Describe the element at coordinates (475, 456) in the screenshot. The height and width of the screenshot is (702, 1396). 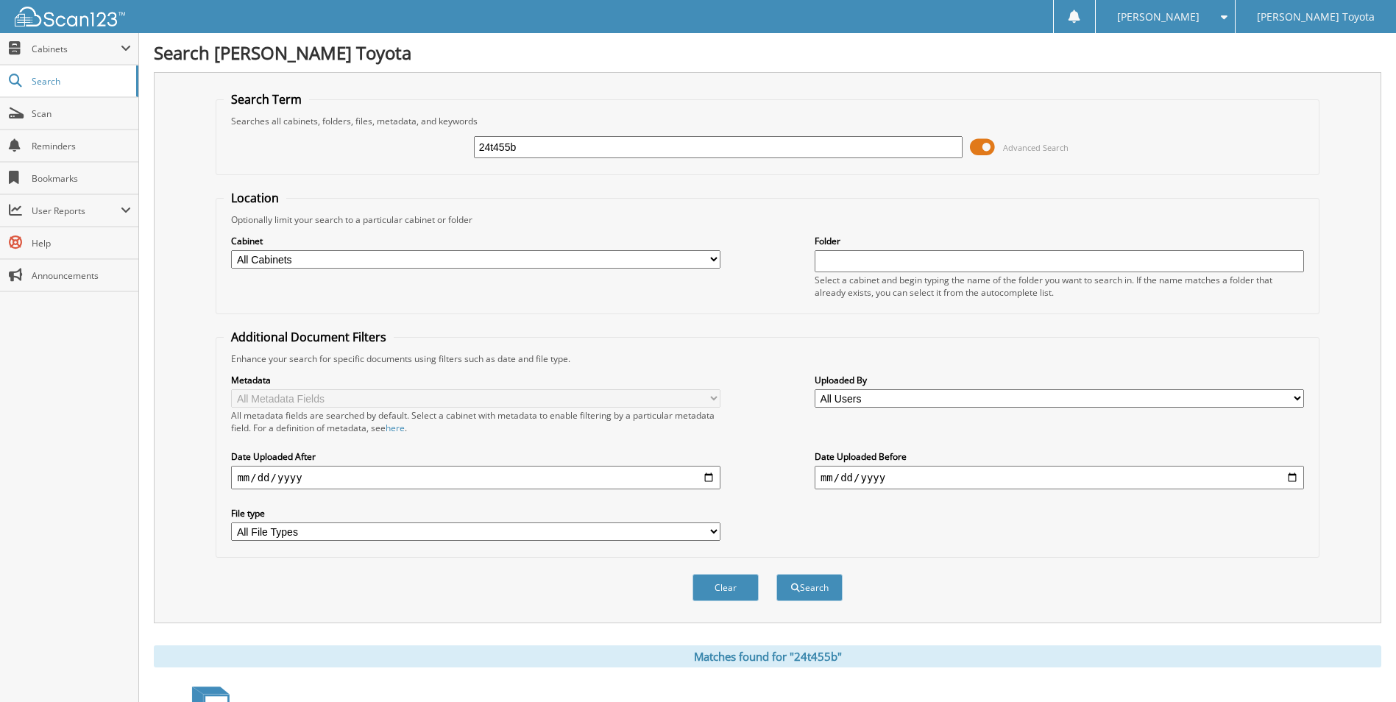
I see `label: Date Uploaded After` at that location.